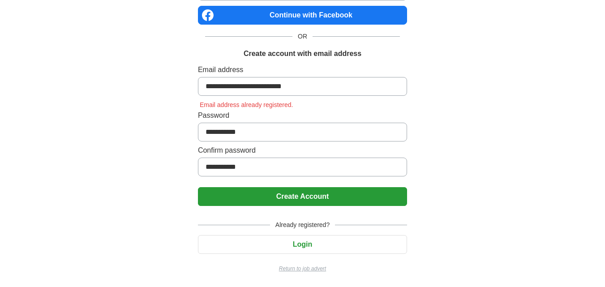 The image size is (605, 287). I want to click on button: Login, so click(302, 244).